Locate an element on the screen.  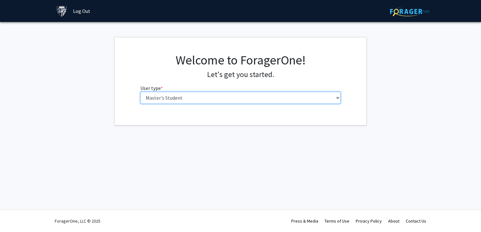
a: Contact Us is located at coordinates (416, 221).